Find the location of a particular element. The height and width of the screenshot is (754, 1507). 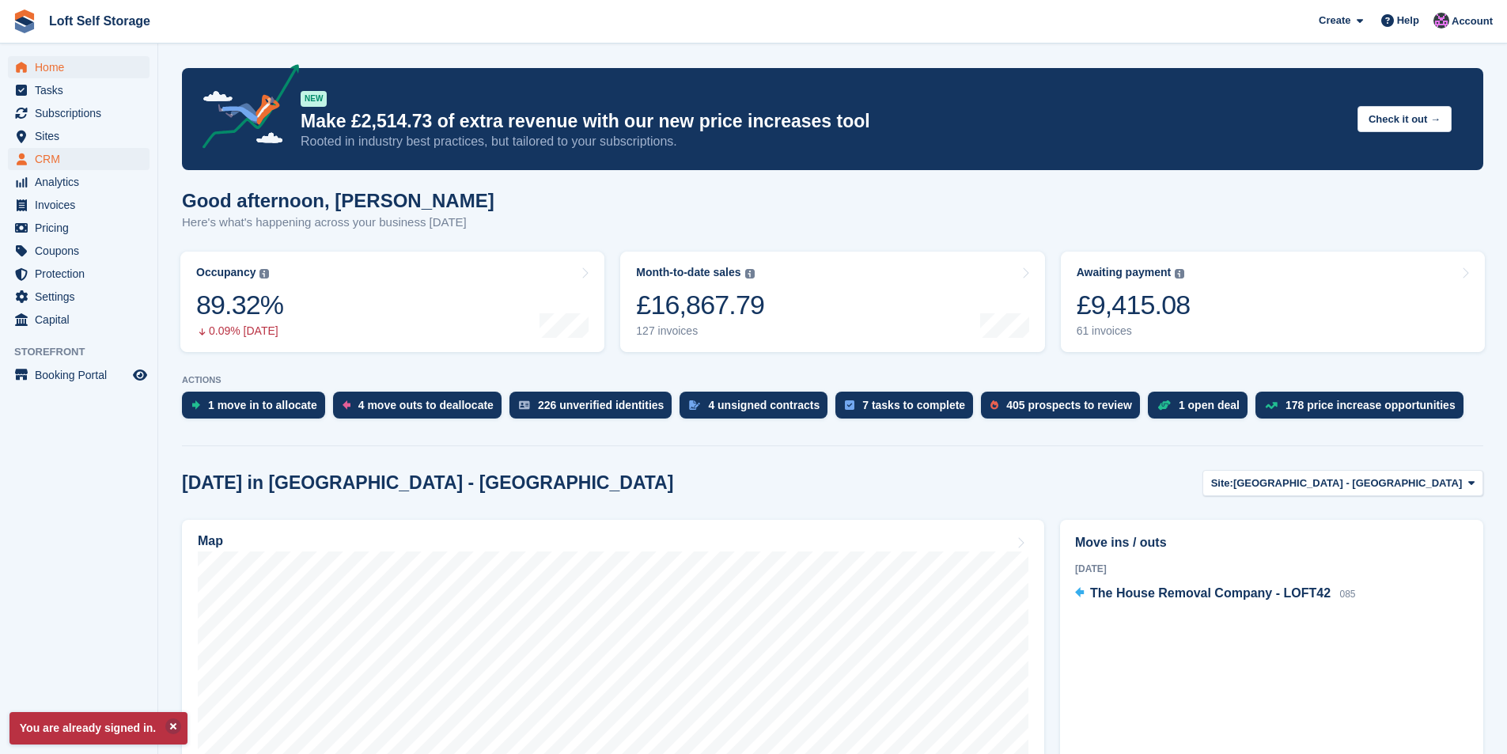

a: 405 prospects to review is located at coordinates (1064, 409).